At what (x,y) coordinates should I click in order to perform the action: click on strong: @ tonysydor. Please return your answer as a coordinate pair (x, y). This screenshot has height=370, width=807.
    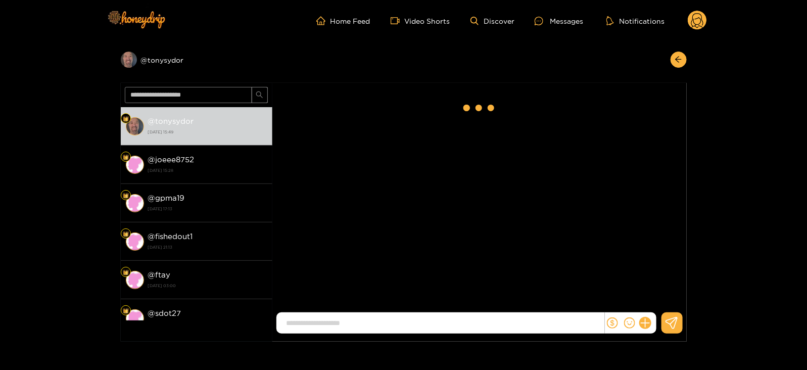
    Looking at the image, I should click on (171, 121).